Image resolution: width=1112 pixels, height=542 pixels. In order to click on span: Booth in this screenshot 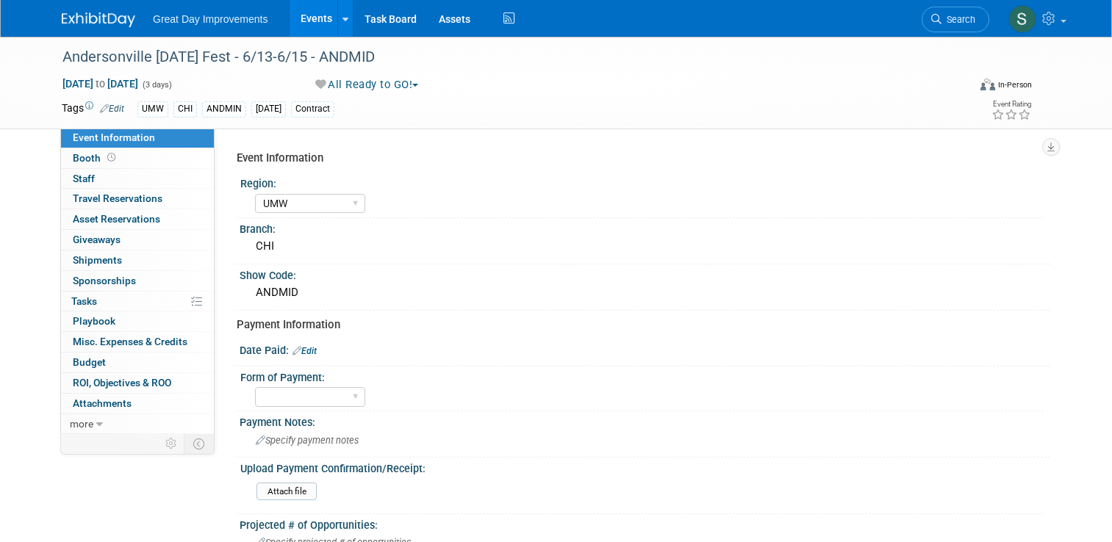, I will do `click(96, 158)`.